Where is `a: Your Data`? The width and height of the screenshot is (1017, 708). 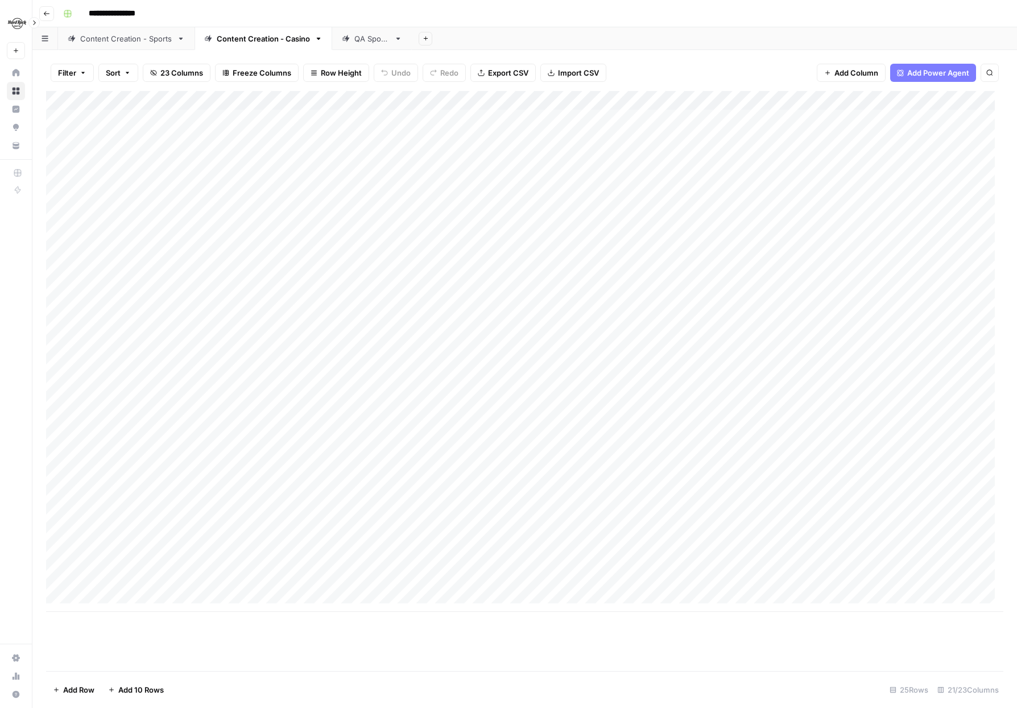 a: Your Data is located at coordinates (16, 146).